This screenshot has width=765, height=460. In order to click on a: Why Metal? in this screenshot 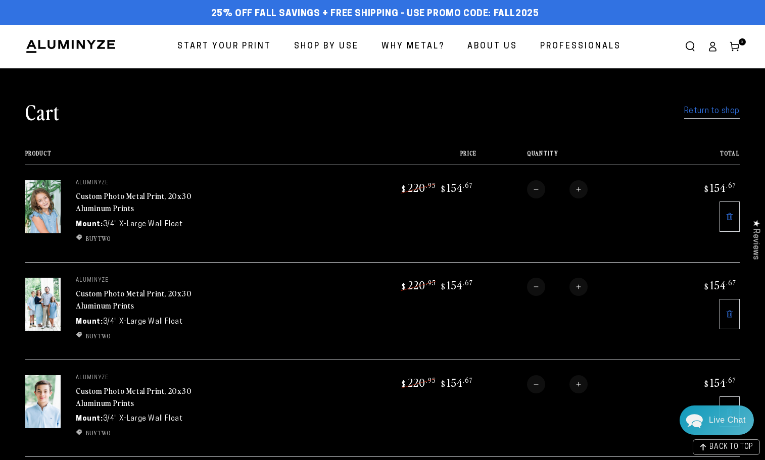, I will do `click(413, 47)`.